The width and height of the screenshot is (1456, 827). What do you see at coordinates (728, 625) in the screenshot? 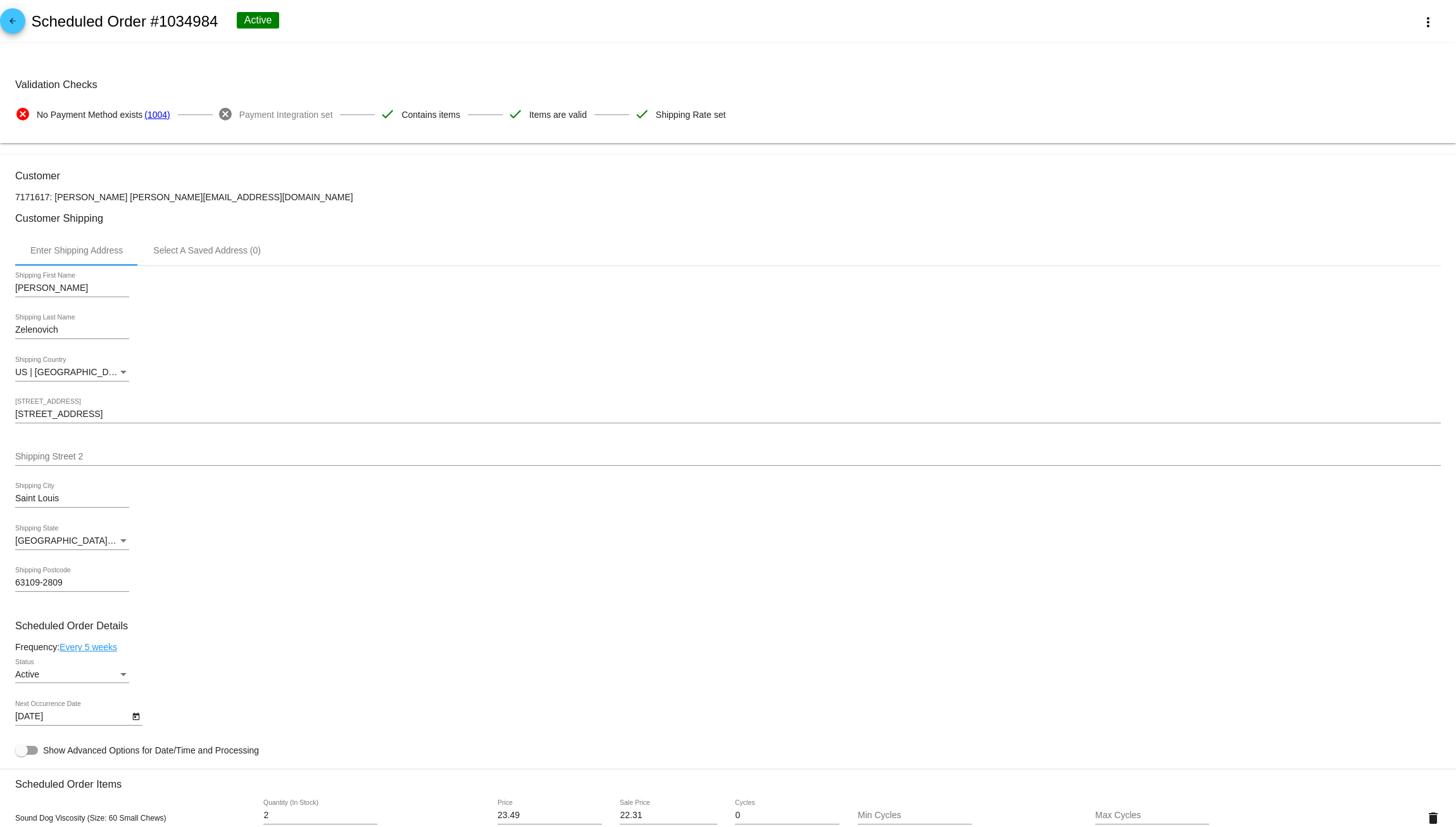
I see `h3: Scheduled Order Details` at bounding box center [728, 625].